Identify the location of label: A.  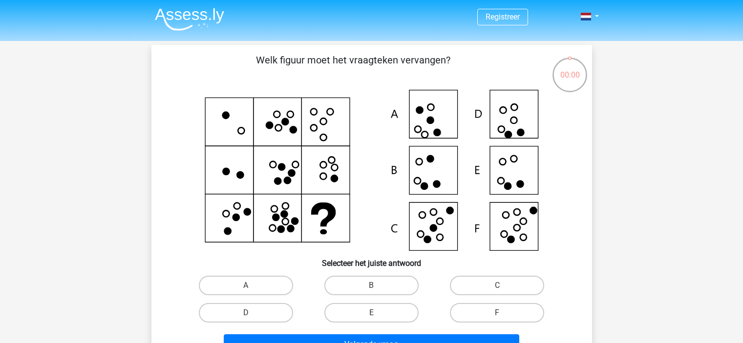
(246, 286).